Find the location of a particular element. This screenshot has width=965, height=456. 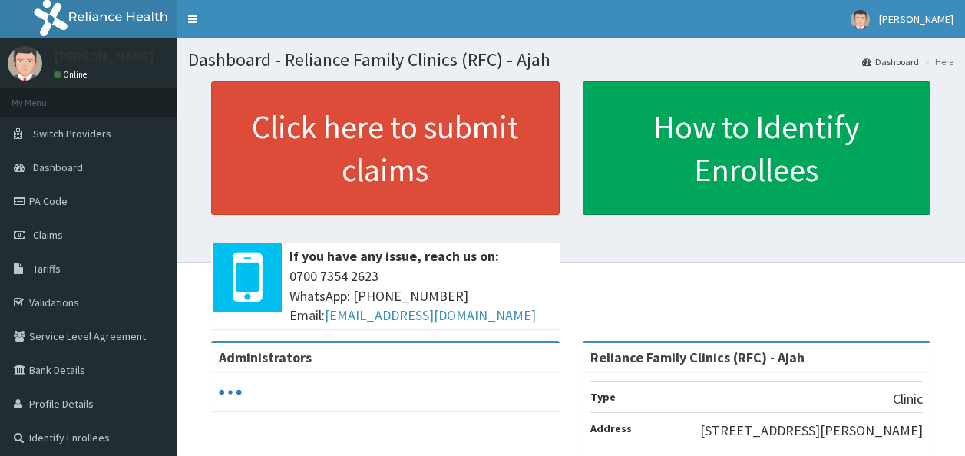

a: Dashboard is located at coordinates (891, 61).